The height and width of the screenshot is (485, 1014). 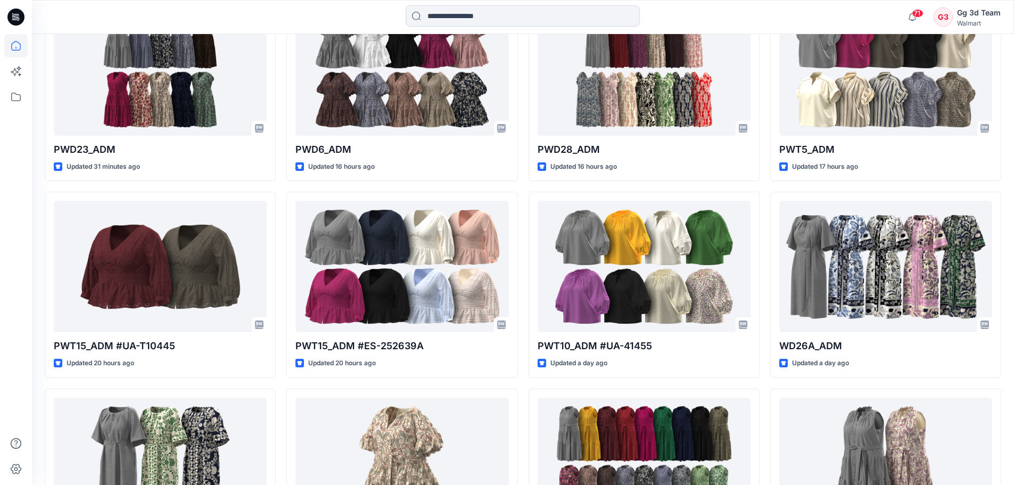 What do you see at coordinates (103, 167) in the screenshot?
I see `p: Updated 31 minutes ago` at bounding box center [103, 167].